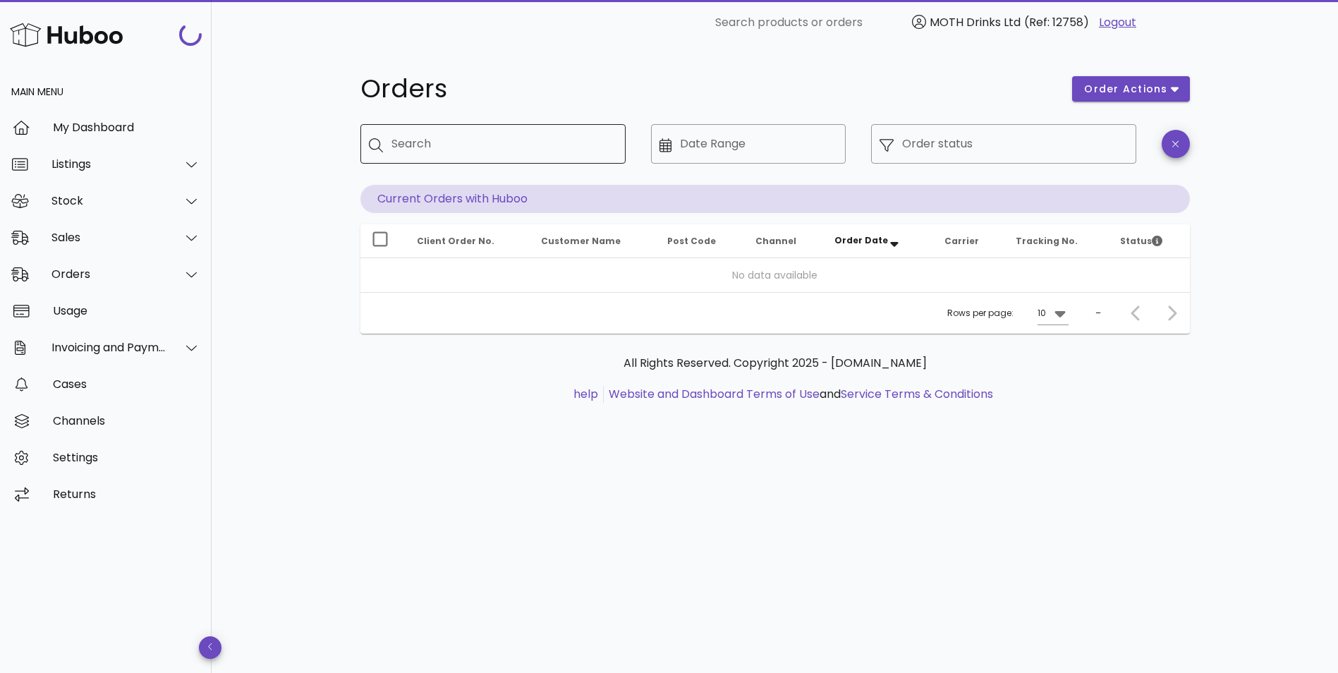 The image size is (1338, 673). What do you see at coordinates (708, 89) in the screenshot?
I see `h1: Orders` at bounding box center [708, 89].